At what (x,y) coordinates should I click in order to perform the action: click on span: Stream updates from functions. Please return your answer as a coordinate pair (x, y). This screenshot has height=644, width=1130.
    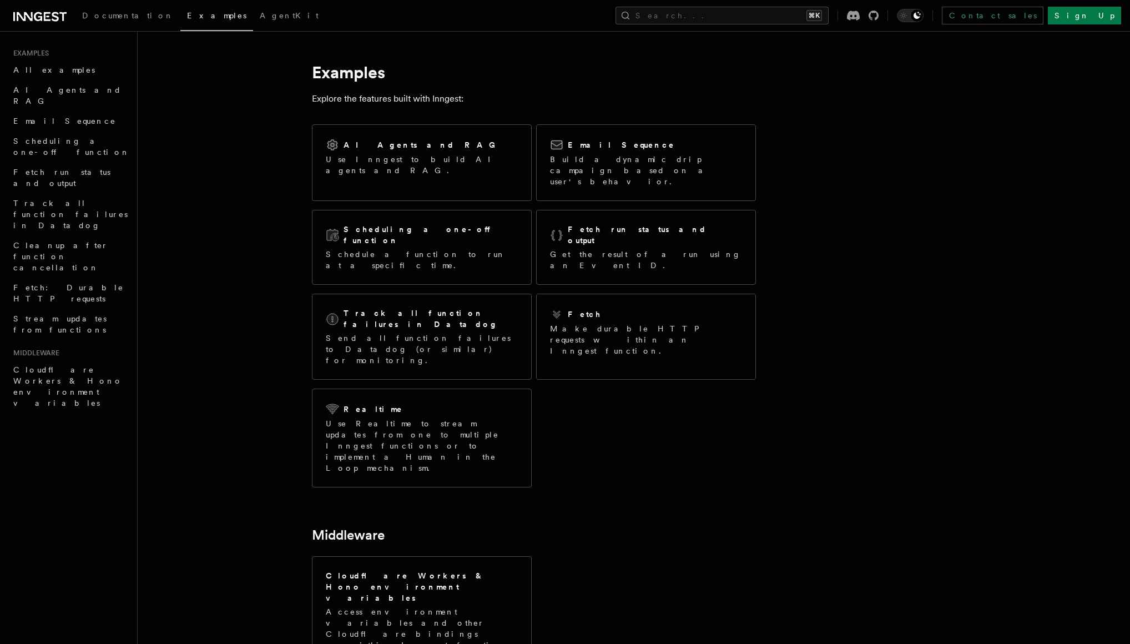
    Looking at the image, I should click on (60, 324).